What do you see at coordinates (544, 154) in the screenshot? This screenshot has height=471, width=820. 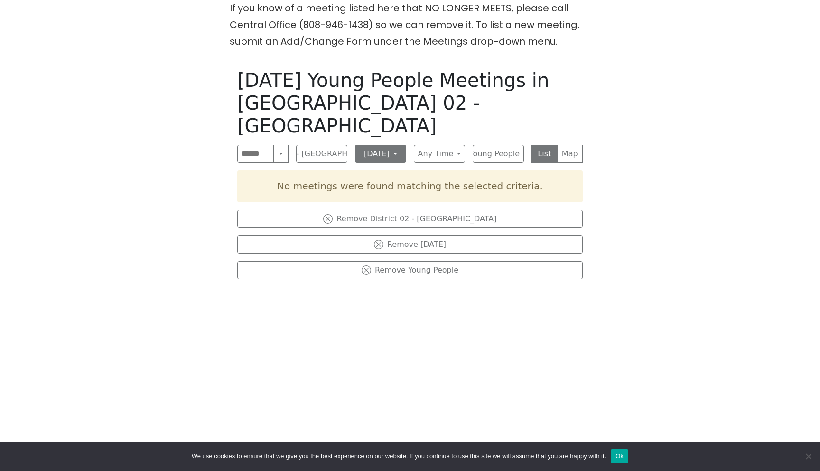 I see `button: List` at bounding box center [544, 154].